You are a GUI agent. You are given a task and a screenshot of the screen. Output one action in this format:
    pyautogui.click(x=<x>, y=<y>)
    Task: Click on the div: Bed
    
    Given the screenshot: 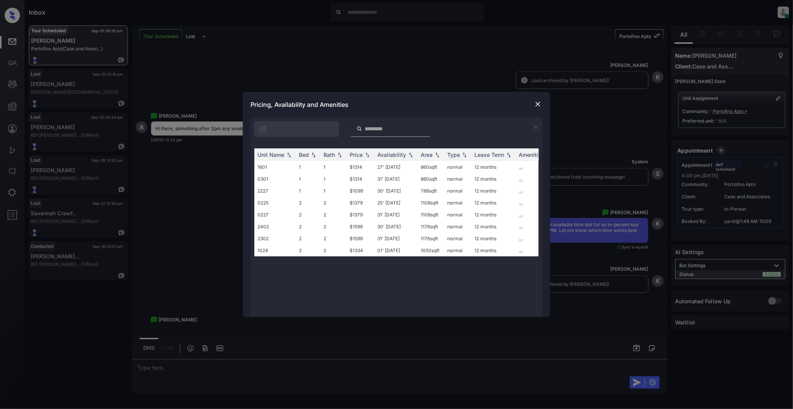 What is the action you would take?
    pyautogui.click(x=304, y=154)
    